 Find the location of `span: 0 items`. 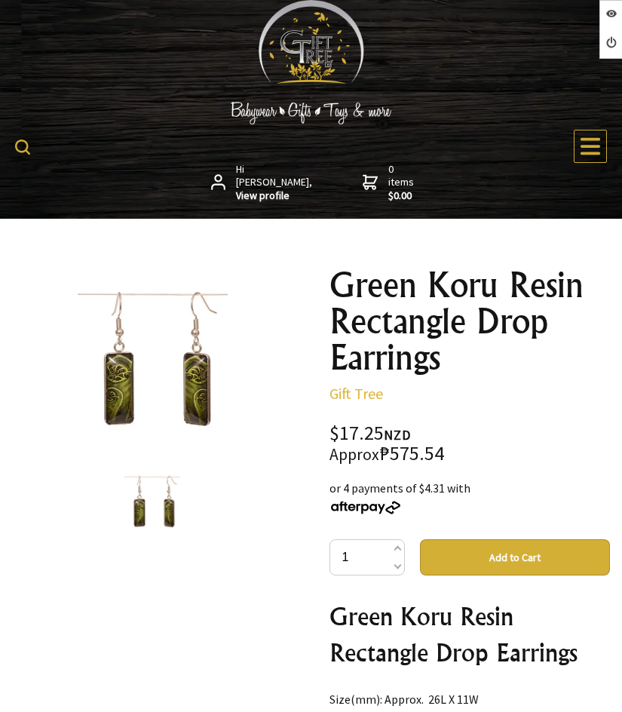

span: 0 items is located at coordinates (403, 182).